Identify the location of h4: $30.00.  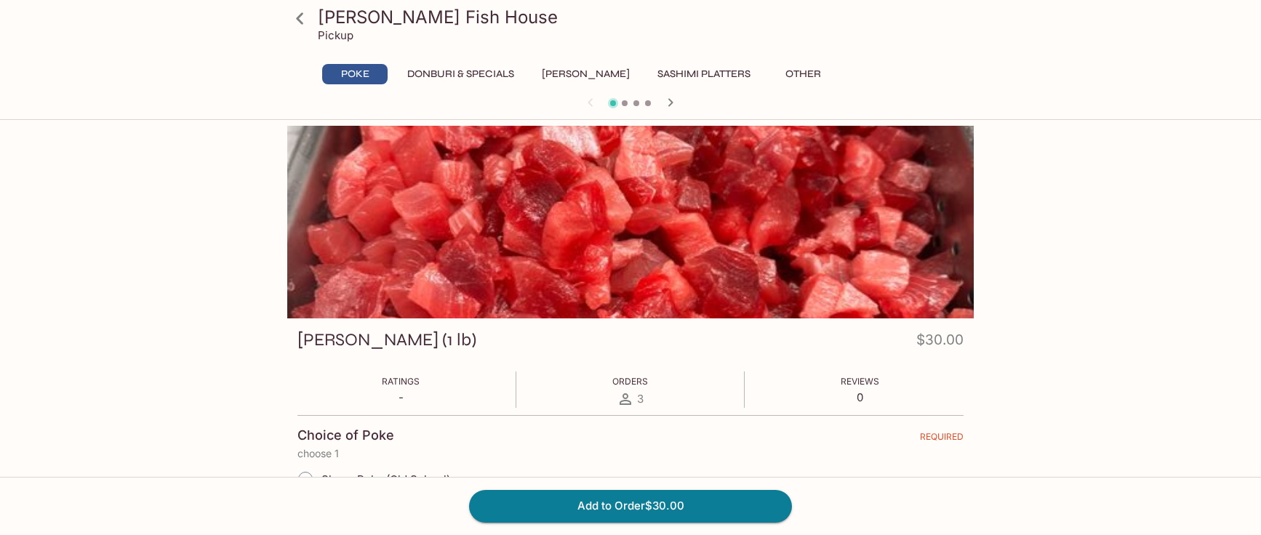
(939, 342).